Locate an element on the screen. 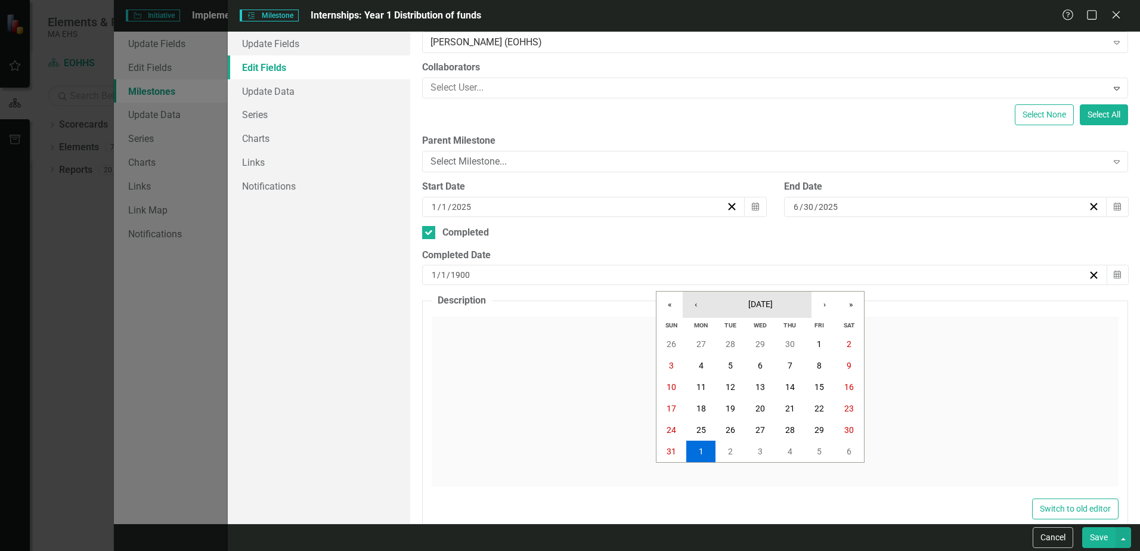 This screenshot has width=1140, height=551. abbr: December 14, 1899 is located at coordinates (790, 387).